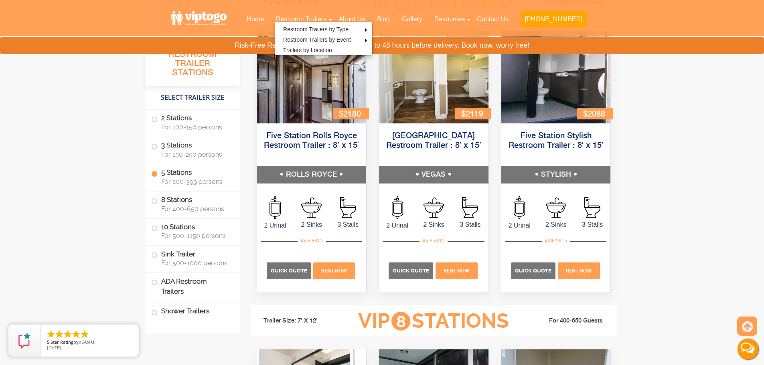 Image resolution: width=764 pixels, height=365 pixels. I want to click on span: by, so click(89, 343).